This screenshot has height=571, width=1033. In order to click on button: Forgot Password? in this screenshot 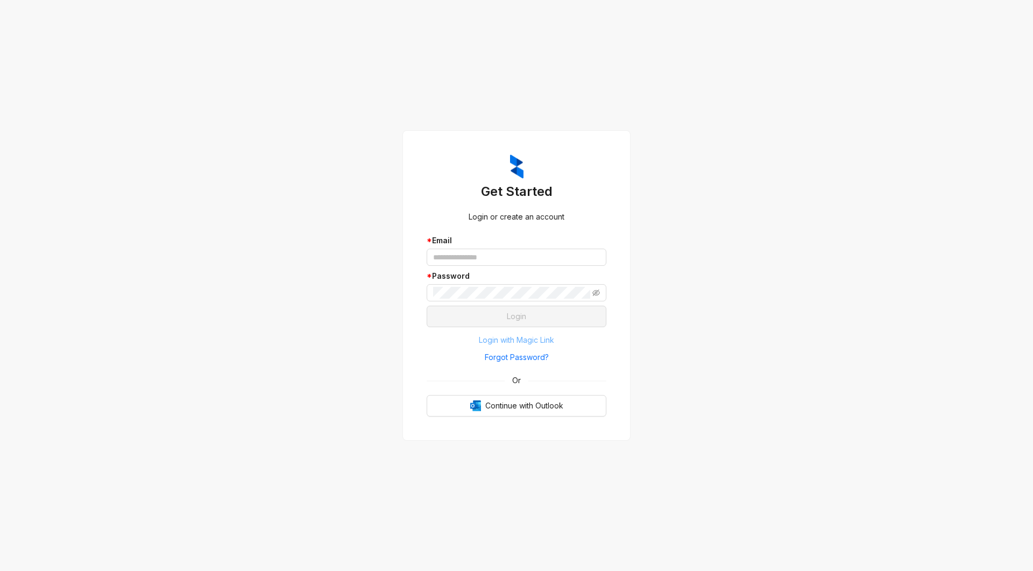, I will do `click(516, 357)`.